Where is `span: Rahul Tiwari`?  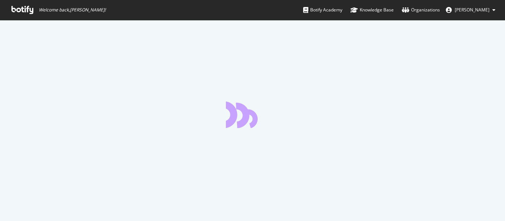 span: Rahul Tiwari is located at coordinates (472, 10).